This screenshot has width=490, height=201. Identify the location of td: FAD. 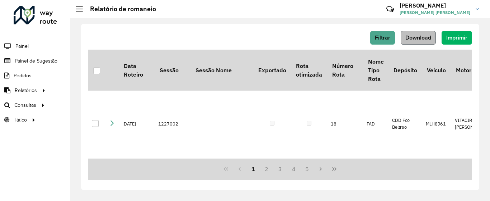
(376, 124).